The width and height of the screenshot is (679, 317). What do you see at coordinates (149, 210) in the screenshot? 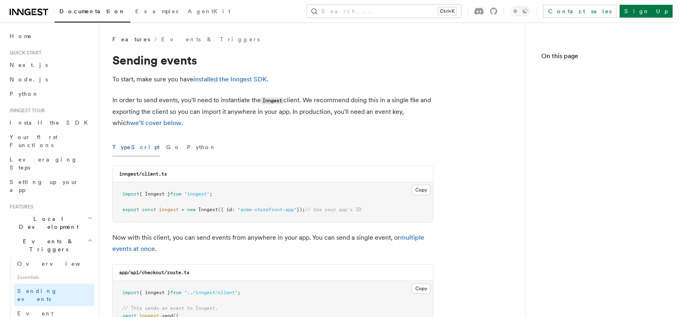
I see `span: const` at bounding box center [149, 210].